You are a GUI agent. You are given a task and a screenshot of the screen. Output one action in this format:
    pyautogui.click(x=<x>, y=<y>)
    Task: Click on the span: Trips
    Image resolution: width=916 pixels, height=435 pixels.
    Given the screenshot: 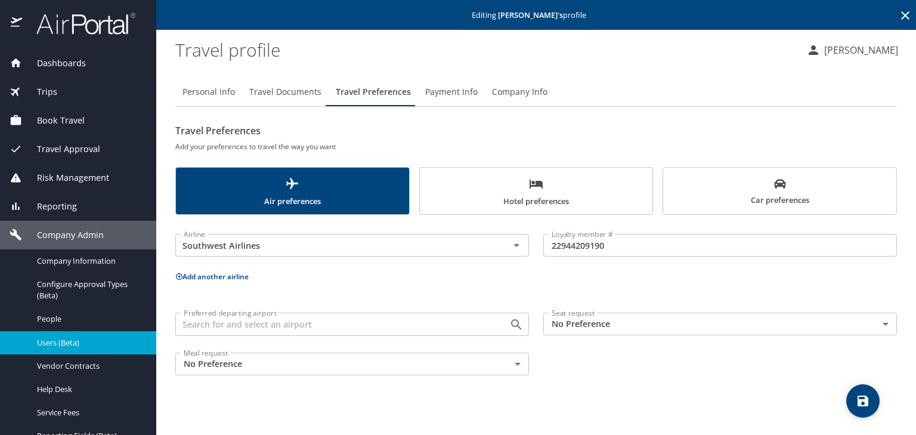 What is the action you would take?
    pyautogui.click(x=39, y=92)
    